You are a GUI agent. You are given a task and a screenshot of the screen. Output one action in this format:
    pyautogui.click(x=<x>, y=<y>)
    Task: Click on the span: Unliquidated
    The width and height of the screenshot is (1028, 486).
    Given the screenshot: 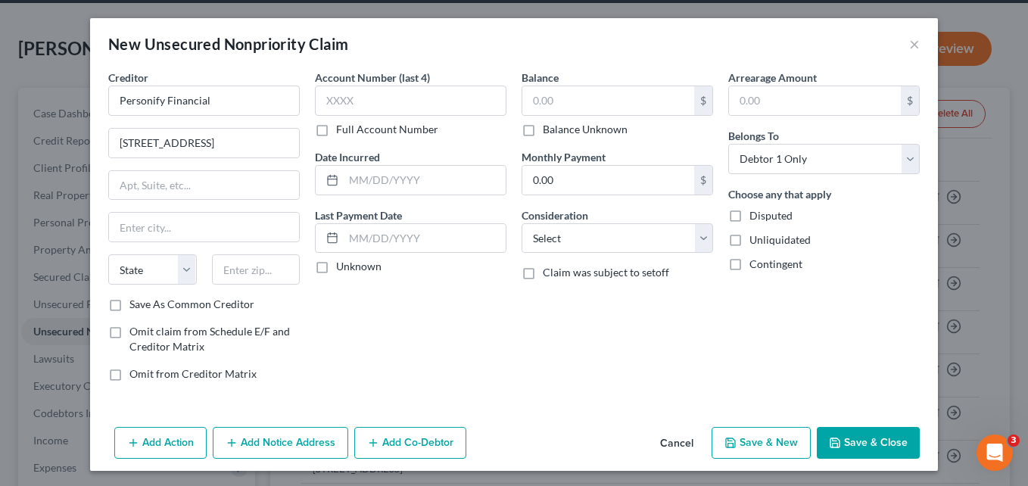 What is the action you would take?
    pyautogui.click(x=779, y=239)
    